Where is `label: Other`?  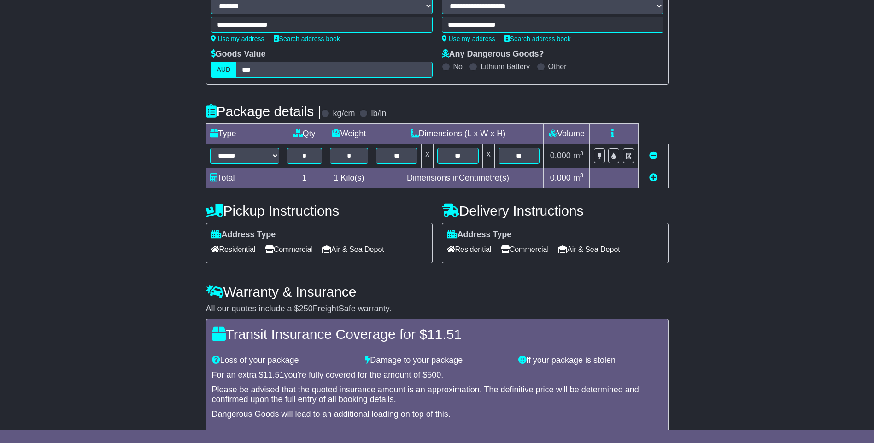 label: Other is located at coordinates (558, 66).